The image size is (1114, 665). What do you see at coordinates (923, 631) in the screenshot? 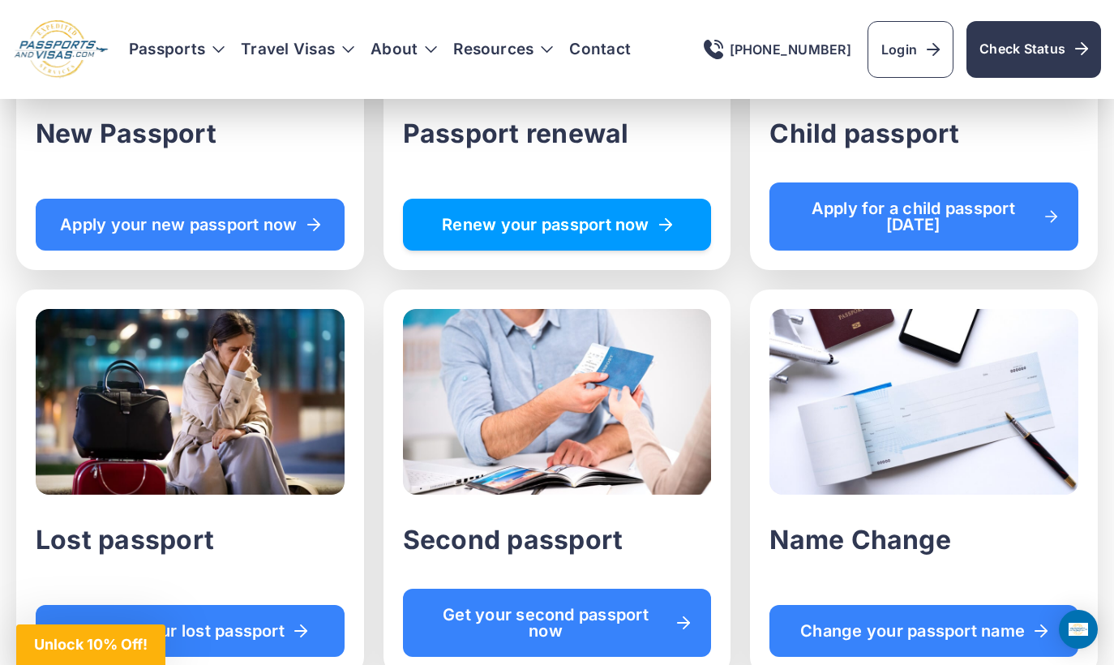
I see `span: Change your passport name` at bounding box center [923, 631].